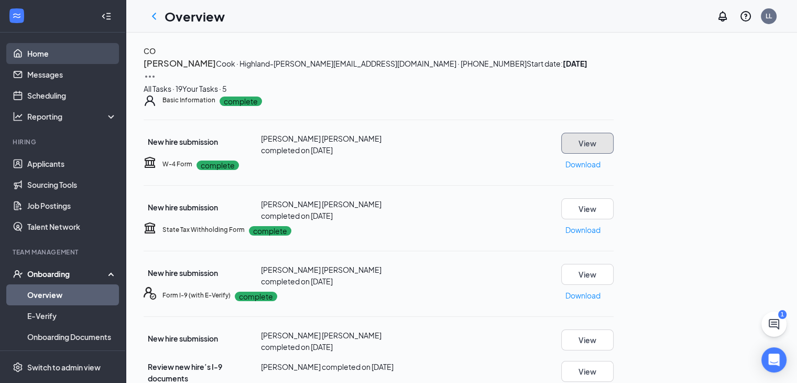  What do you see at coordinates (72, 336) in the screenshot?
I see `a: Onboarding Documents` at bounding box center [72, 336].